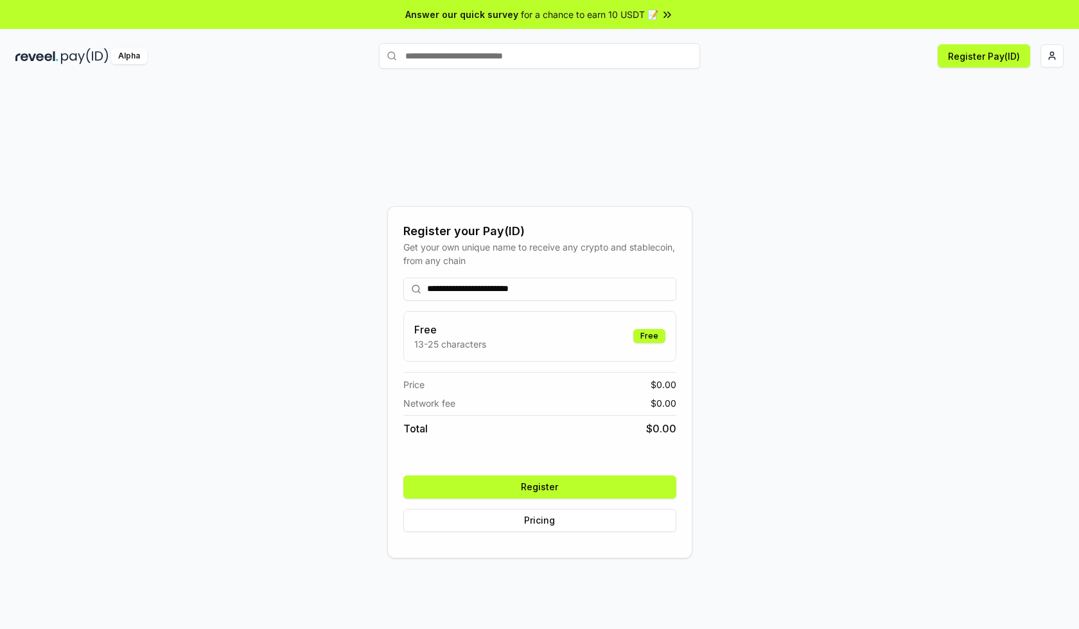 The image size is (1079, 629). I want to click on span: Price, so click(414, 384).